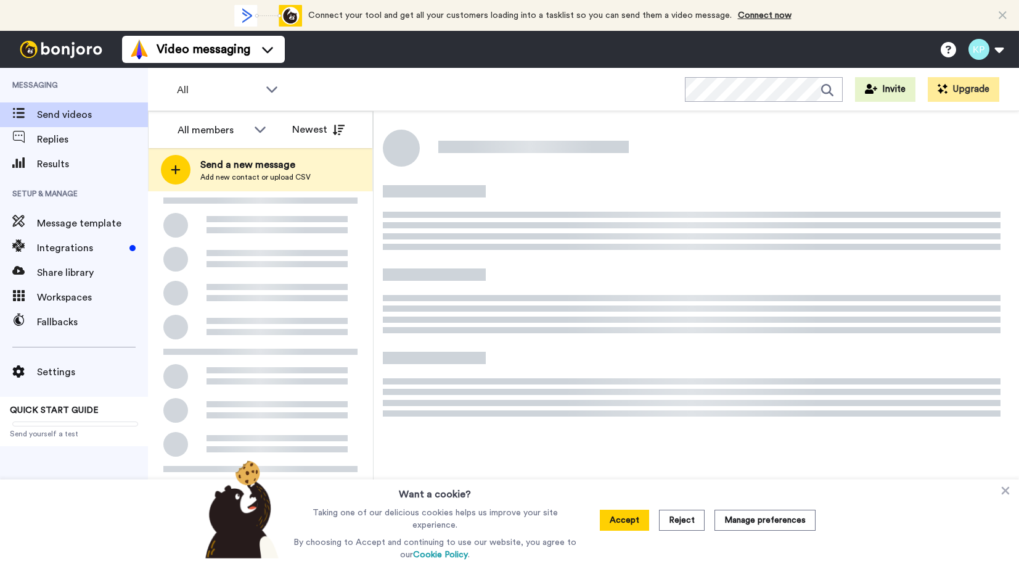  What do you see at coordinates (885, 89) in the screenshot?
I see `button: Invite` at bounding box center [885, 89].